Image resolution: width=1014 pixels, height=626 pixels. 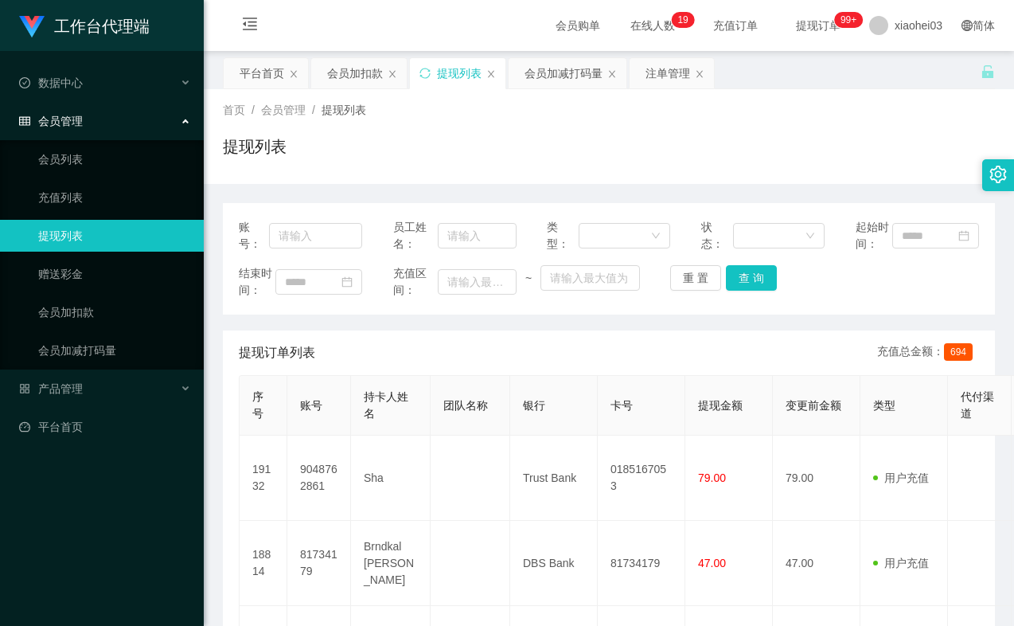 What do you see at coordinates (564, 73) in the screenshot?
I see `div: 会员加减打码量` at bounding box center [564, 73].